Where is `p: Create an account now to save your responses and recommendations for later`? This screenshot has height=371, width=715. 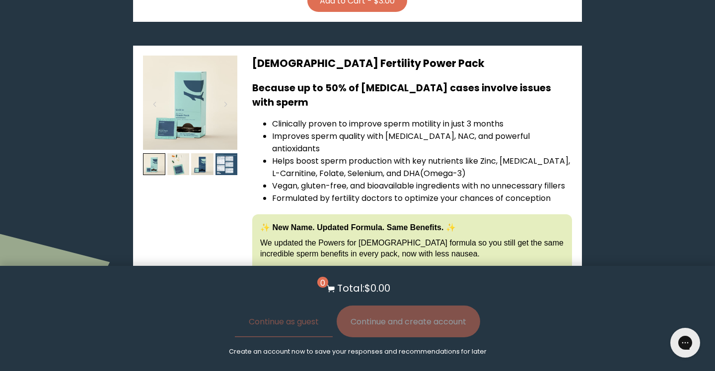
p: Create an account now to save your responses and recommendations for later is located at coordinates (358, 352).